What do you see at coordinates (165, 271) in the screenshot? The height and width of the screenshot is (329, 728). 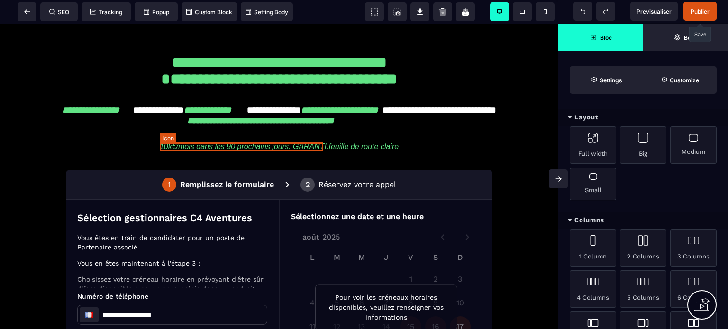 I see `p: Questions` at bounding box center [165, 271].